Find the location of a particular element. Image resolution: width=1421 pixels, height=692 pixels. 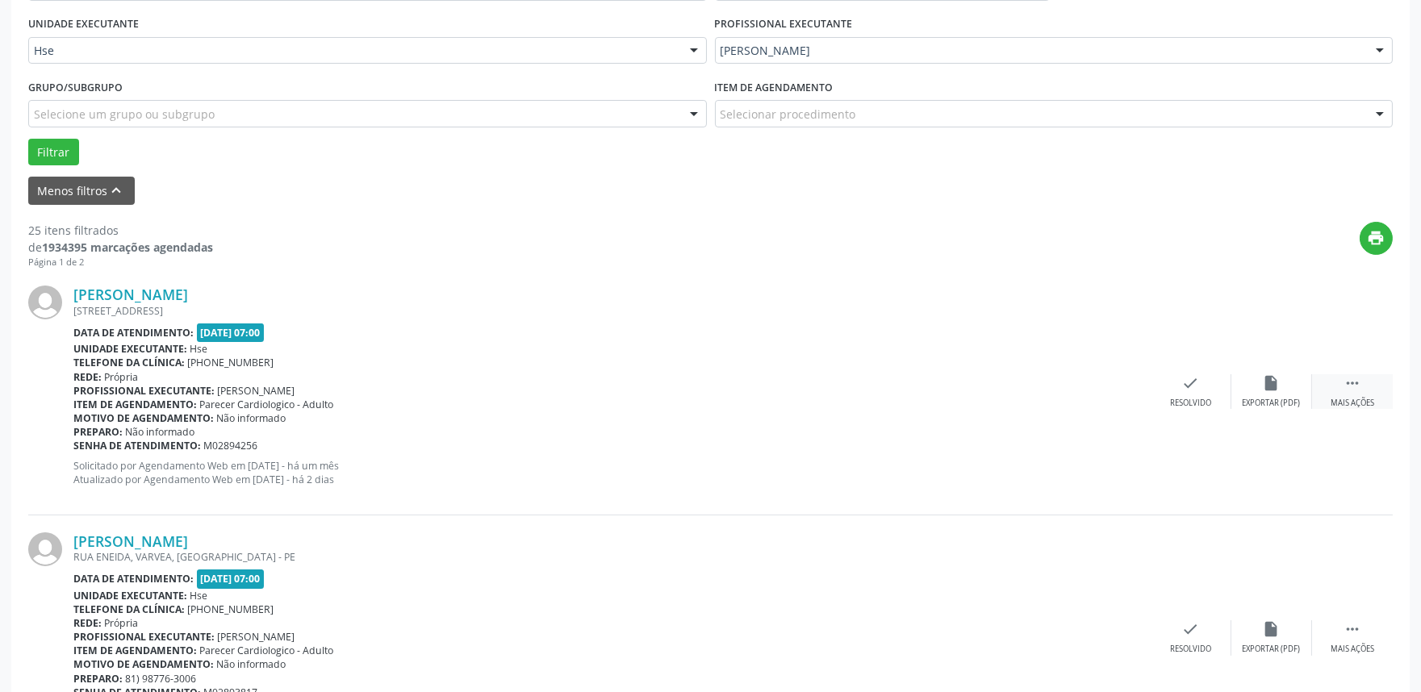

span: Selecionar procedimento is located at coordinates (788, 114).